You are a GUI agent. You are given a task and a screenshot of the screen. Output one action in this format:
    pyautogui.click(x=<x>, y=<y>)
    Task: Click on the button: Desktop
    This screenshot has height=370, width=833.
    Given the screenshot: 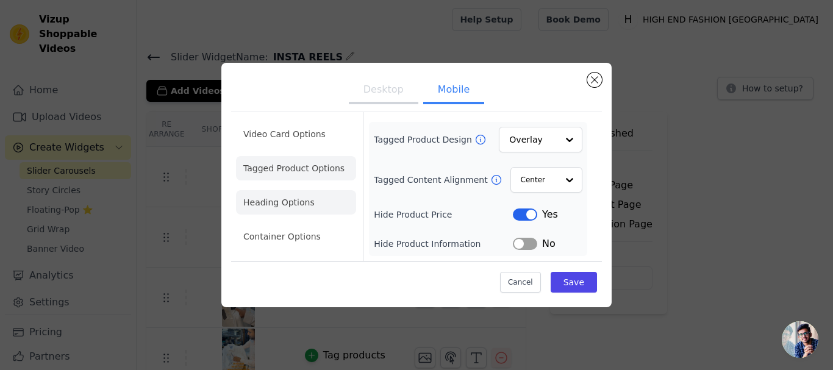 What is the action you would take?
    pyautogui.click(x=384, y=91)
    